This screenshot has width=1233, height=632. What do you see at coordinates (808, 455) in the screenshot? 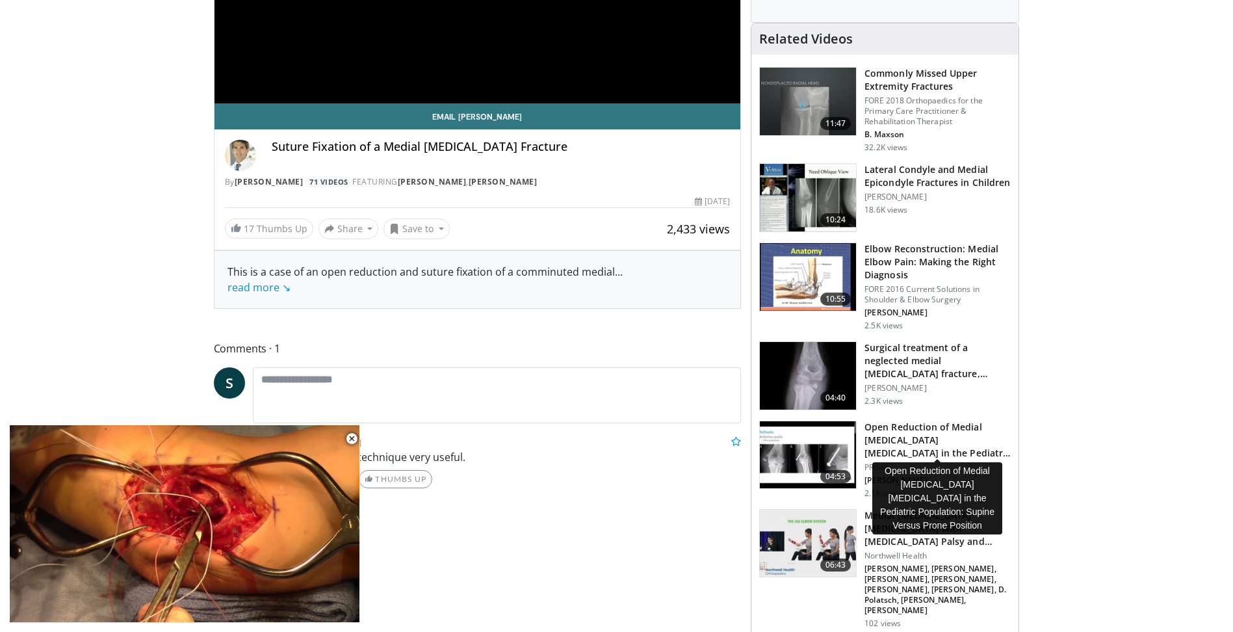
I see `img: 936d9f66-8e48-45be-89cf-404df4eb7526.150x105_q85_crop-smart_upscale.jpg` at bounding box center [808, 455].